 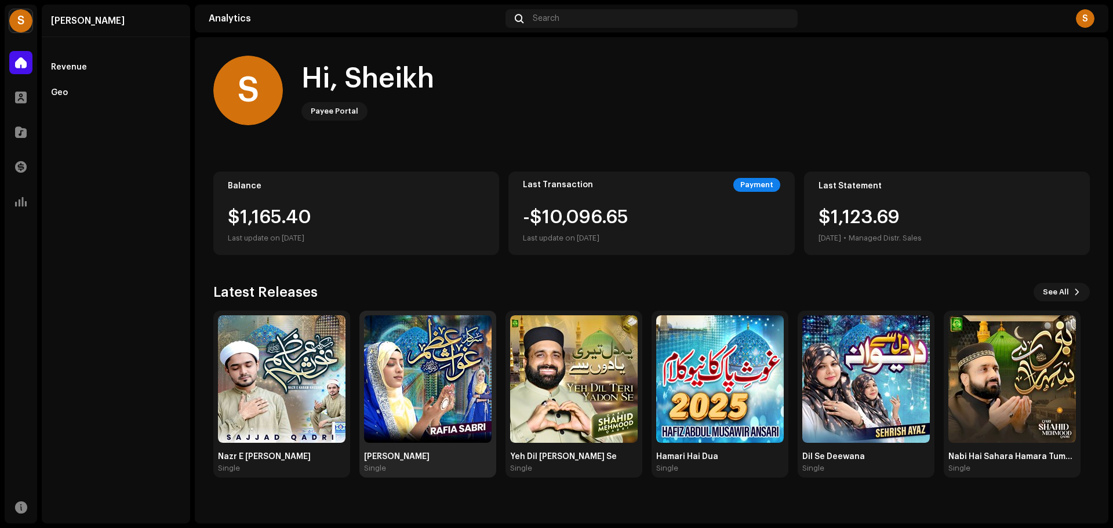 What do you see at coordinates (756, 185) in the screenshot?
I see `div: Payment` at bounding box center [756, 185].